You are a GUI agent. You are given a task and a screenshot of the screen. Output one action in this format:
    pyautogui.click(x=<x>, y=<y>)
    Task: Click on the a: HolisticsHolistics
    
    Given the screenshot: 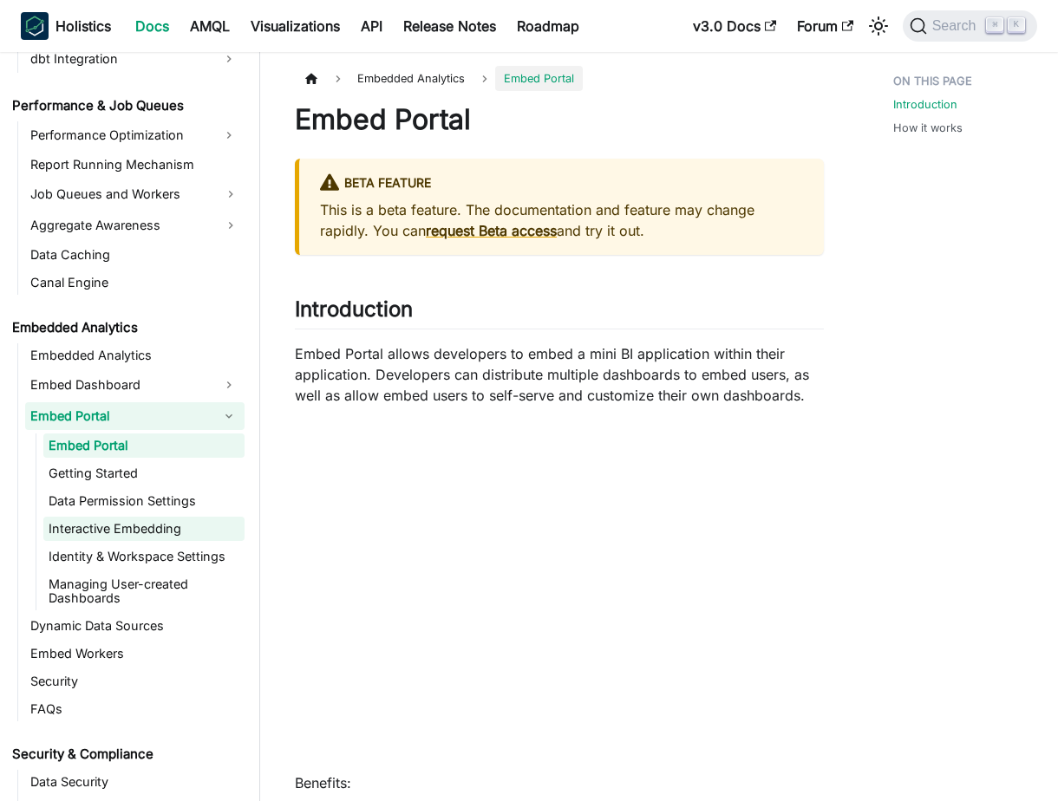 What is the action you would take?
    pyautogui.click(x=66, y=26)
    